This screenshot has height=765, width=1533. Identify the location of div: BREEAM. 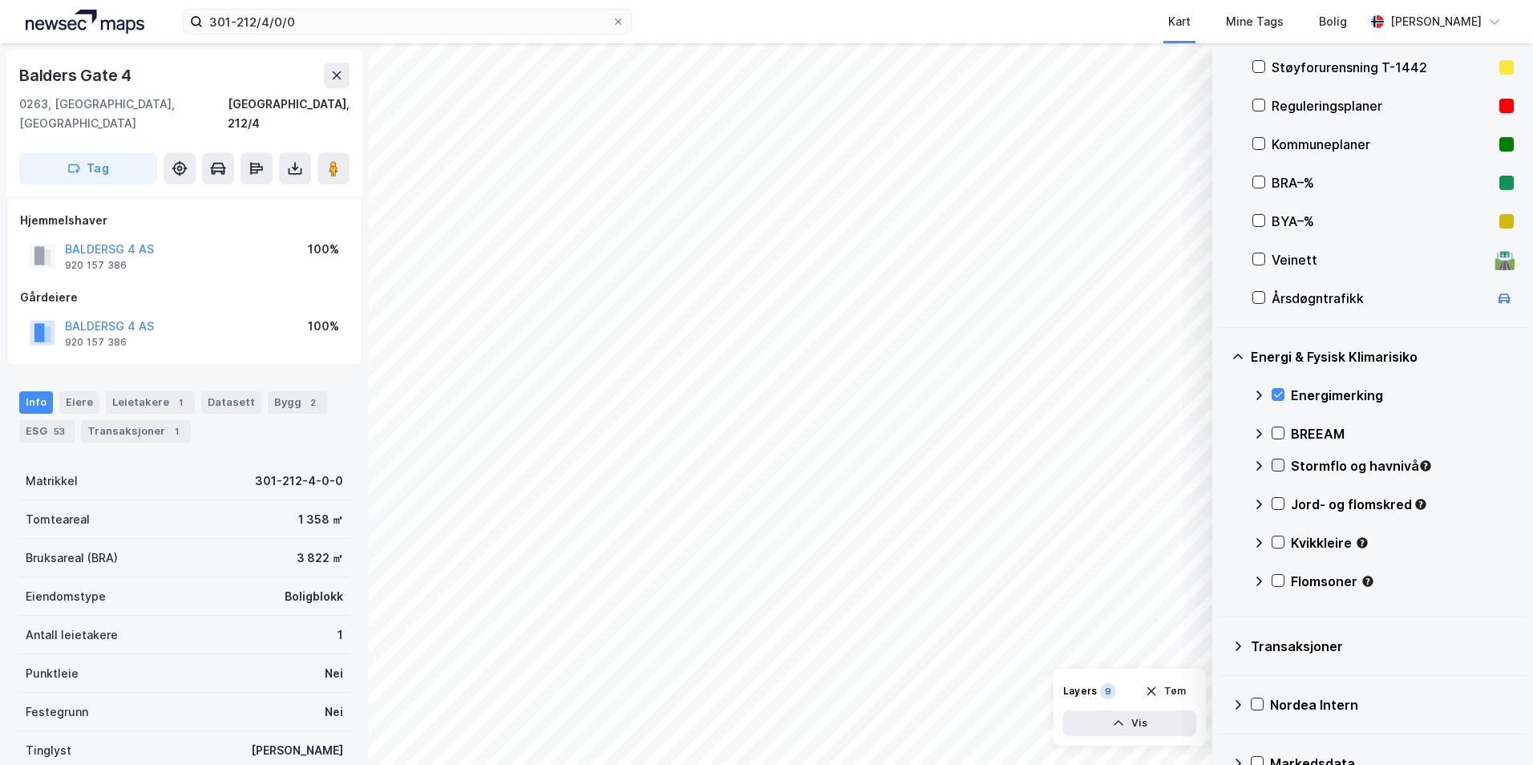
(1402, 434).